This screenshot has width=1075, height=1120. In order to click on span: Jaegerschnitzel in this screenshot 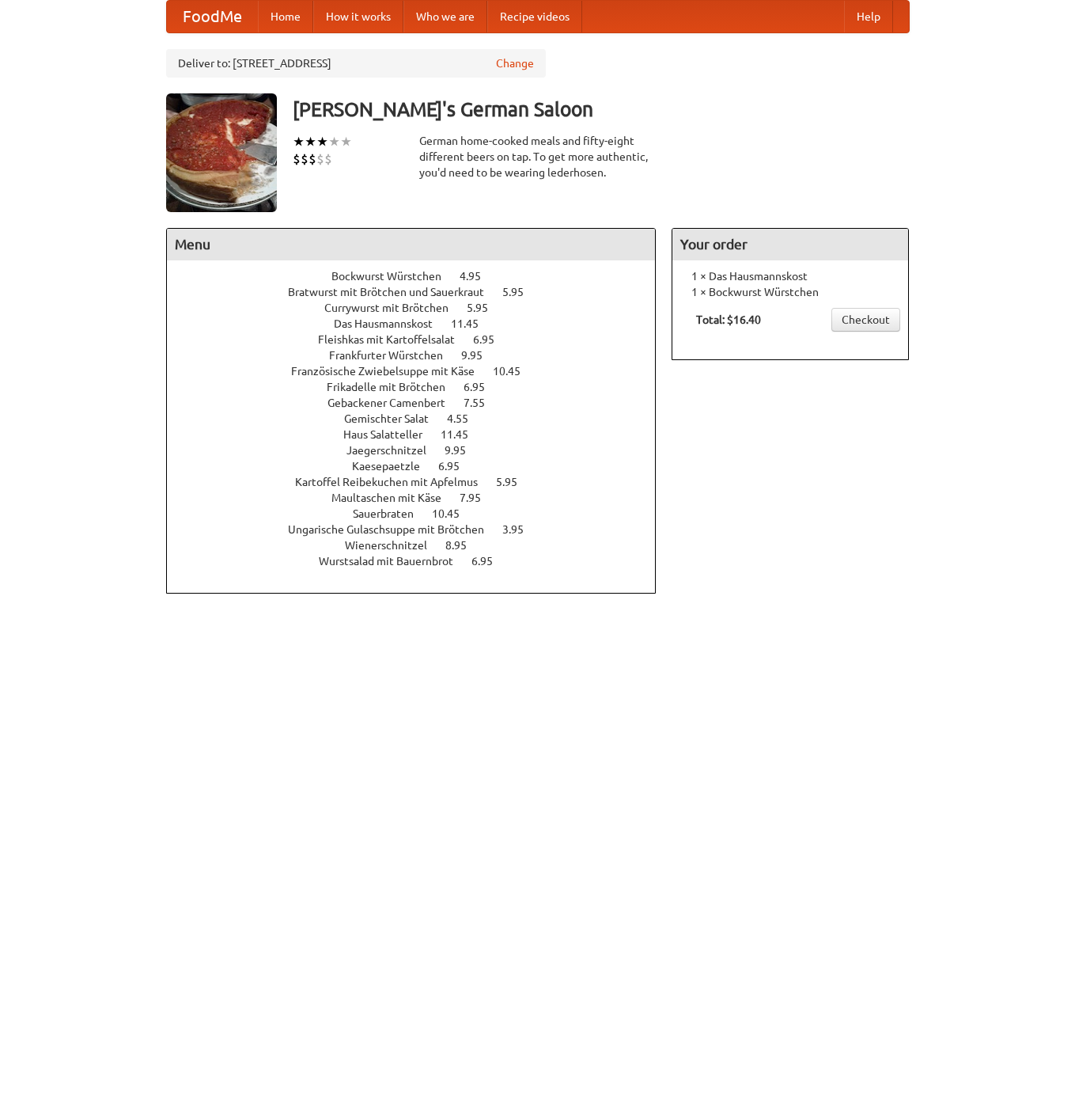, I will do `click(394, 450)`.